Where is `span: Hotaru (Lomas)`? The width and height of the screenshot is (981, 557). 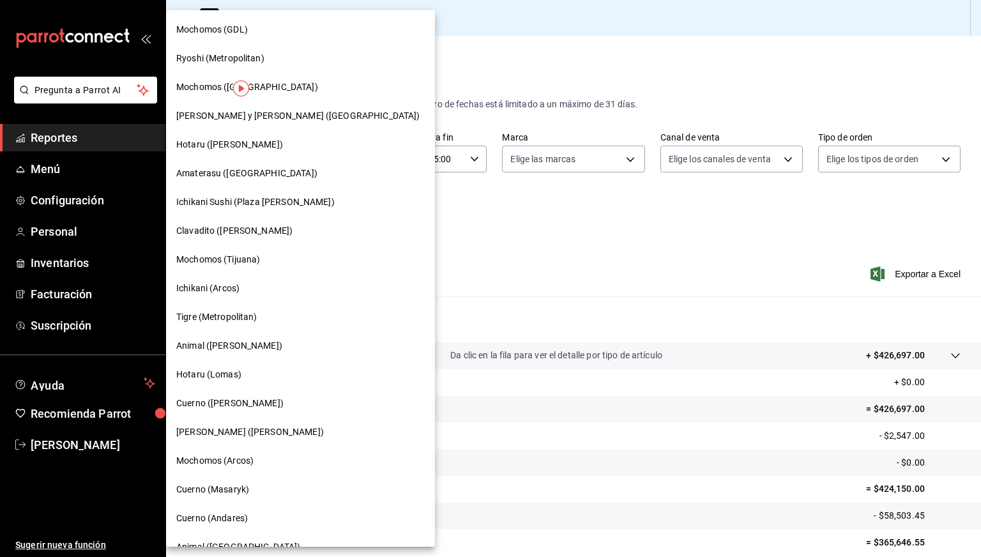
span: Hotaru (Lomas) is located at coordinates (209, 374).